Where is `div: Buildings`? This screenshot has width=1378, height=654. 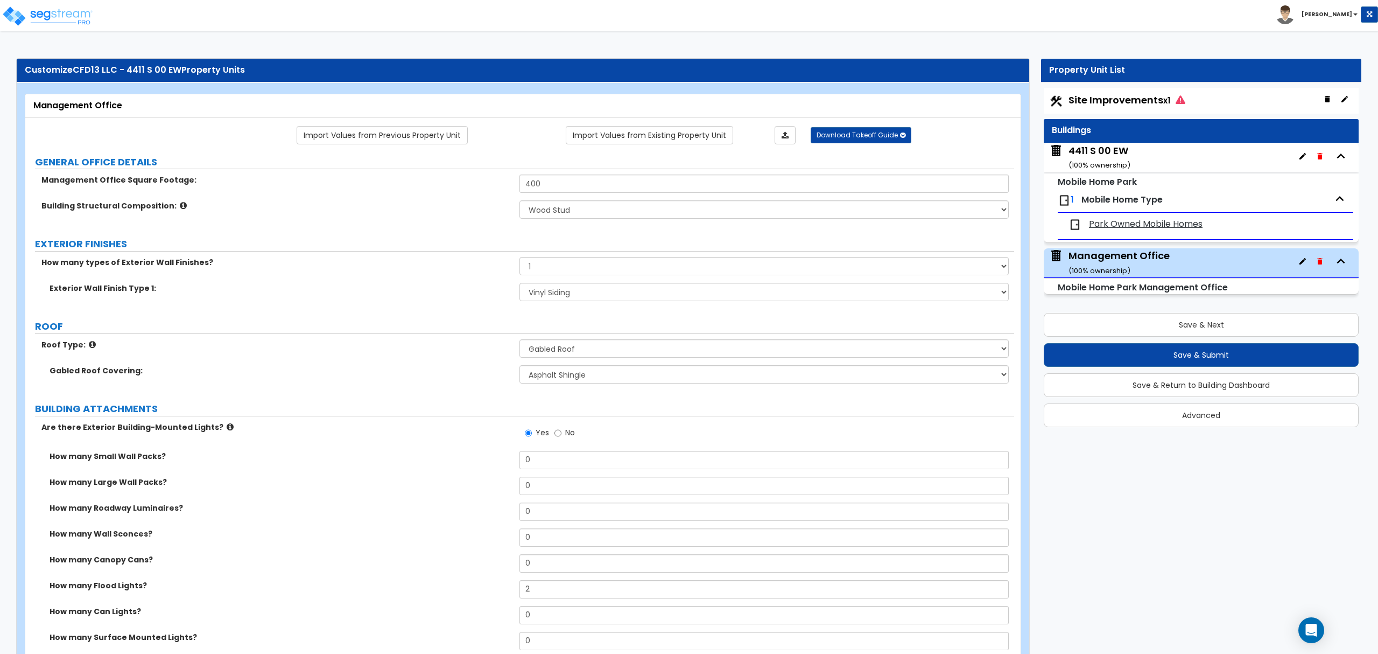
div: Buildings is located at coordinates (1201, 130).